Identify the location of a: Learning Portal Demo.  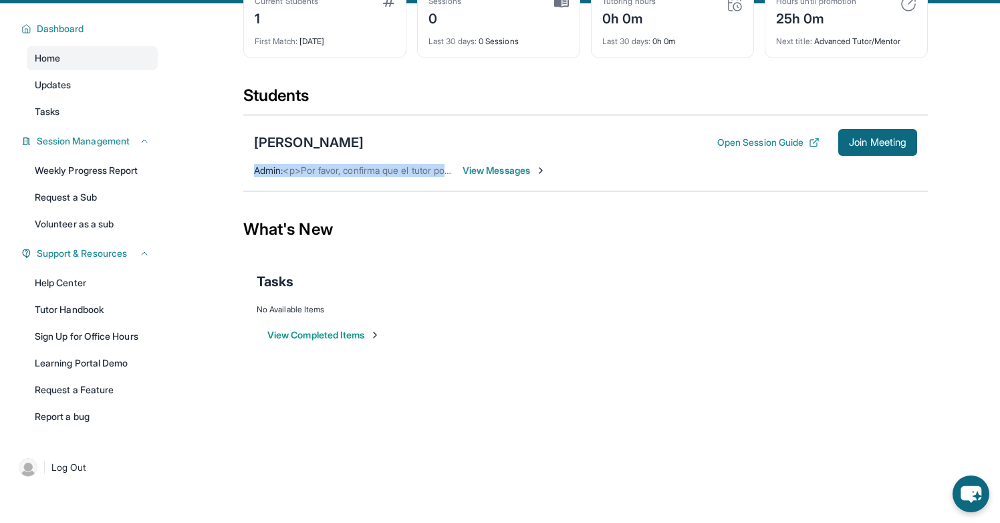
(92, 363).